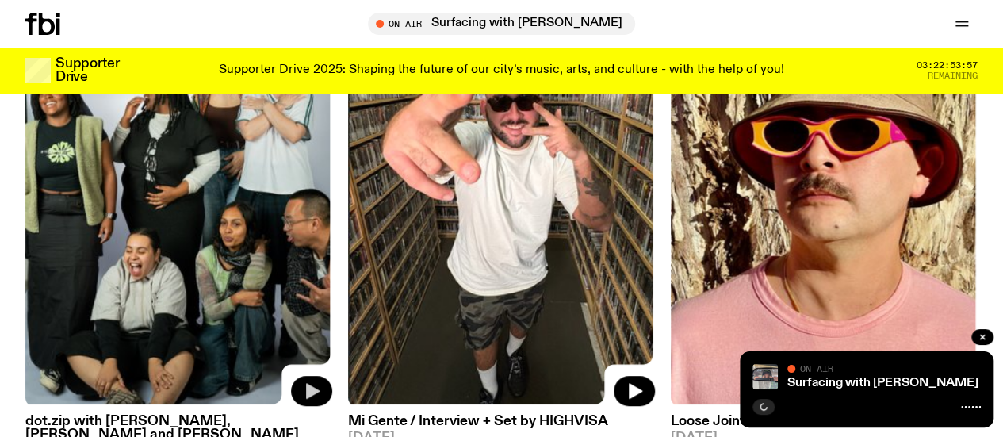 The height and width of the screenshot is (437, 1003). Describe the element at coordinates (501, 71) in the screenshot. I see `p: Supporter Drive 2025: Shaping the future of our city’s music, arts, and culture - with the help o...` at that location.